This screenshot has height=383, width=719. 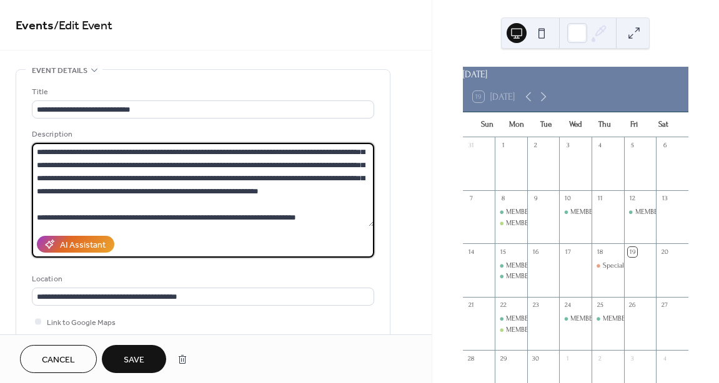 I want to click on div: 15, so click(x=503, y=252).